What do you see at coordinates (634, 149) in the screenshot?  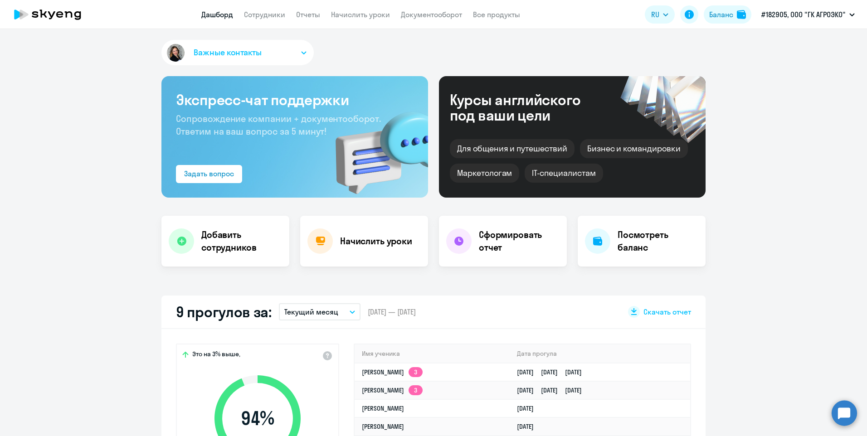 I see `div: Бизнес и командировки` at bounding box center [634, 149].